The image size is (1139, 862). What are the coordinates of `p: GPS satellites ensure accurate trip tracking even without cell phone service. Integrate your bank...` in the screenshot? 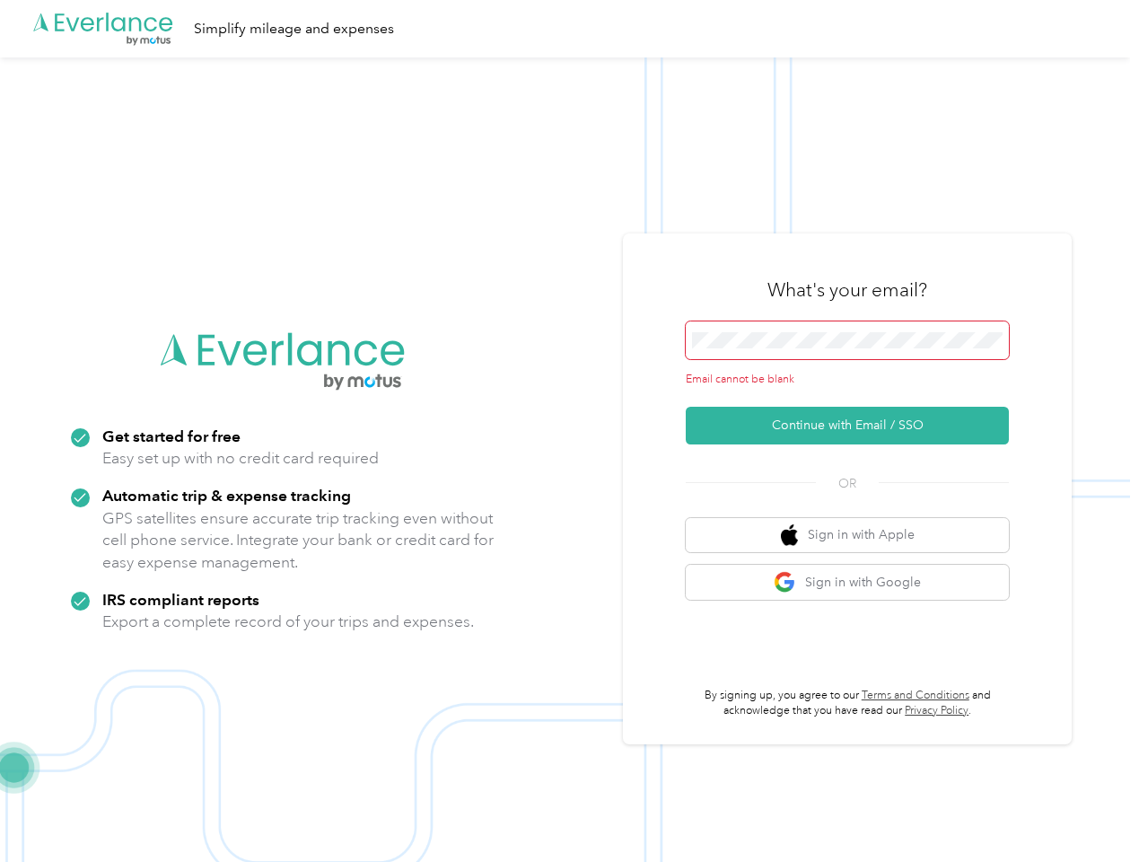 It's located at (298, 540).